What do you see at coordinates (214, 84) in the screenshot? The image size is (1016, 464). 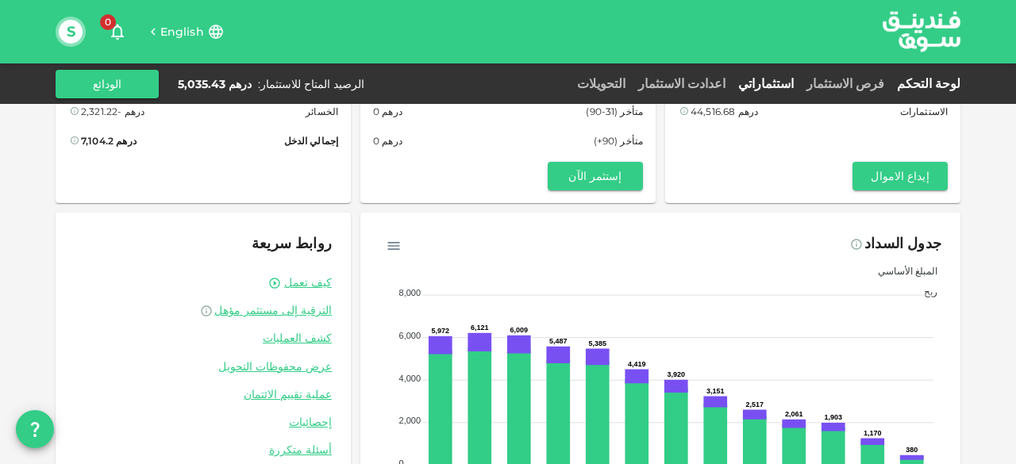 I see `div: درهم 5,035.43` at bounding box center [214, 84].